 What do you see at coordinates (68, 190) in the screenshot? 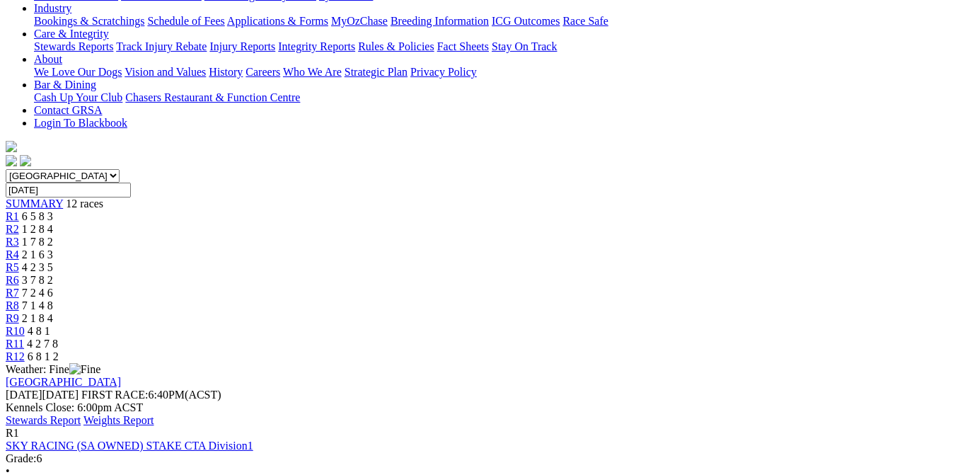
I see `input: Select date` at bounding box center [68, 190].